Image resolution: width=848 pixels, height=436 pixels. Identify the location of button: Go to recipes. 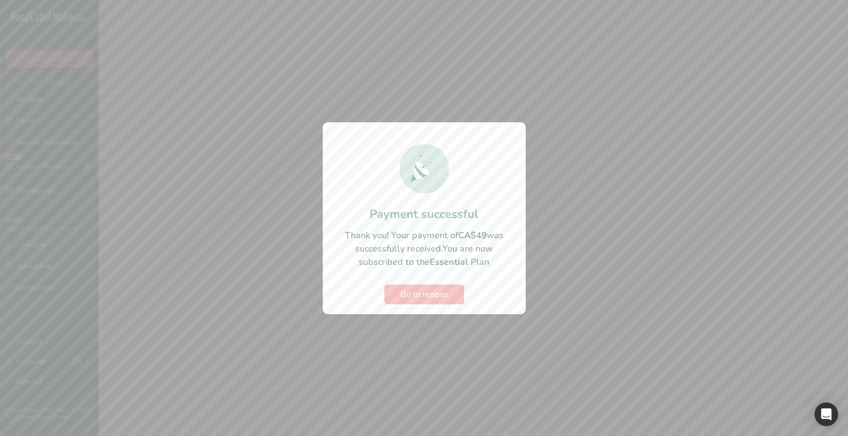
(424, 294).